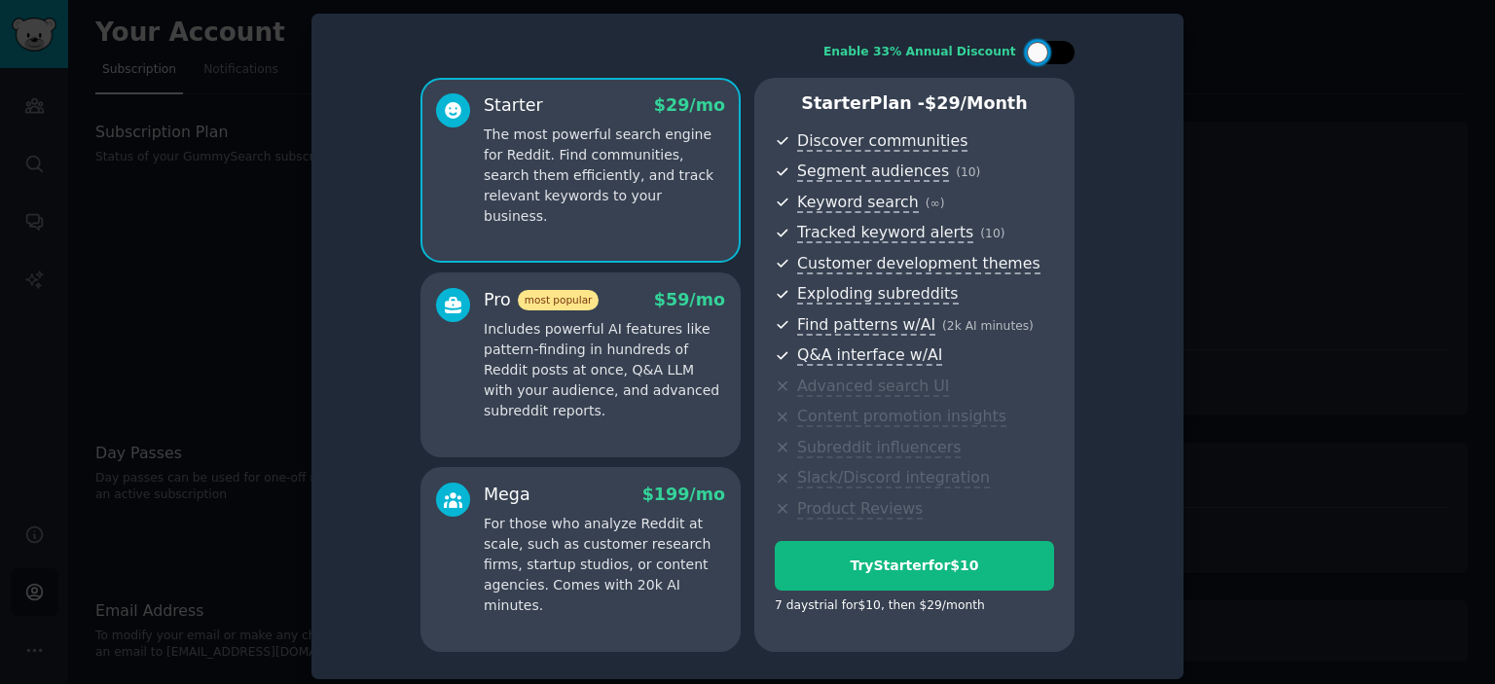 This screenshot has height=684, width=1495. Describe the element at coordinates (885, 233) in the screenshot. I see `span: Tracked keyword alerts` at that location.